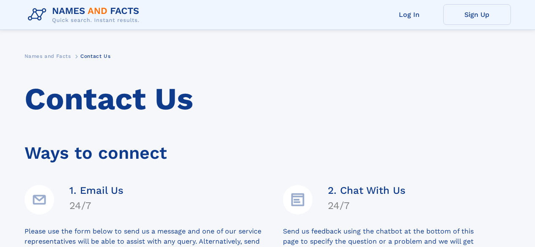  What do you see at coordinates (48, 56) in the screenshot?
I see `a: Names and Facts` at bounding box center [48, 56].